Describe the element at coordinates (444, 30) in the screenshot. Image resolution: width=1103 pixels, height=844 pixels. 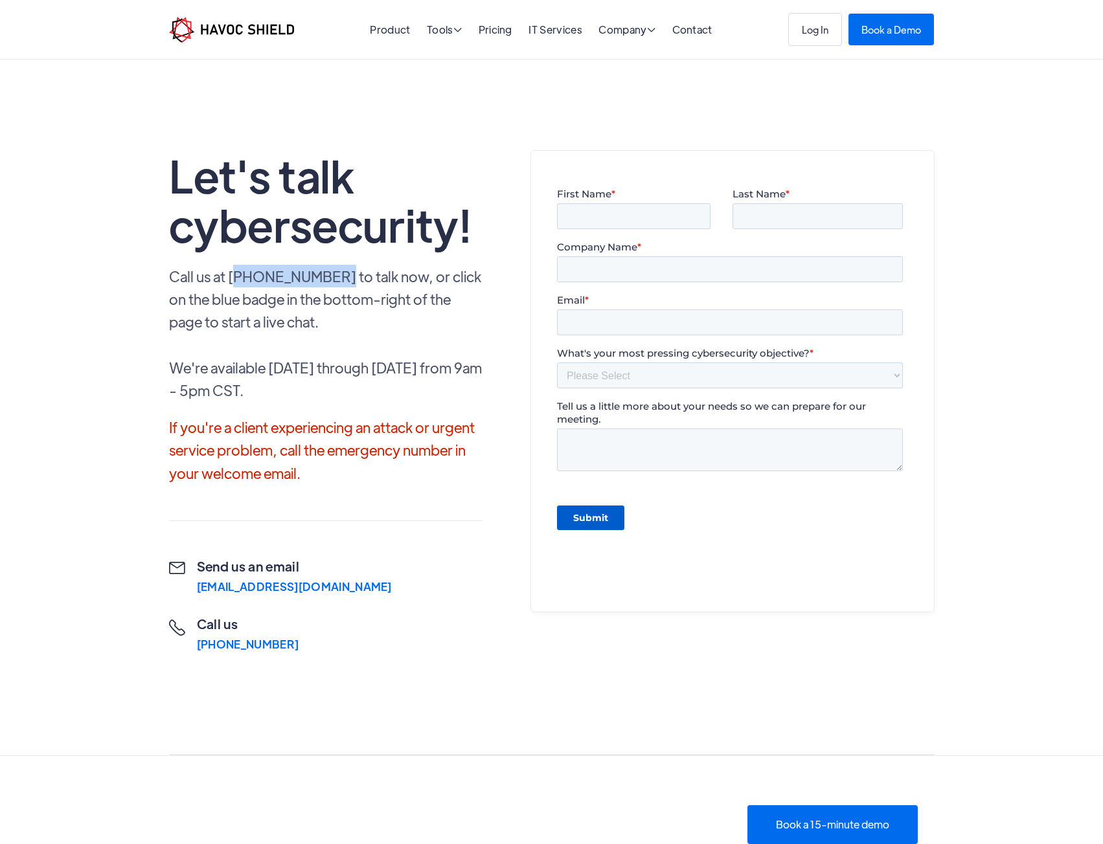
I see `div: Tools` at that location.